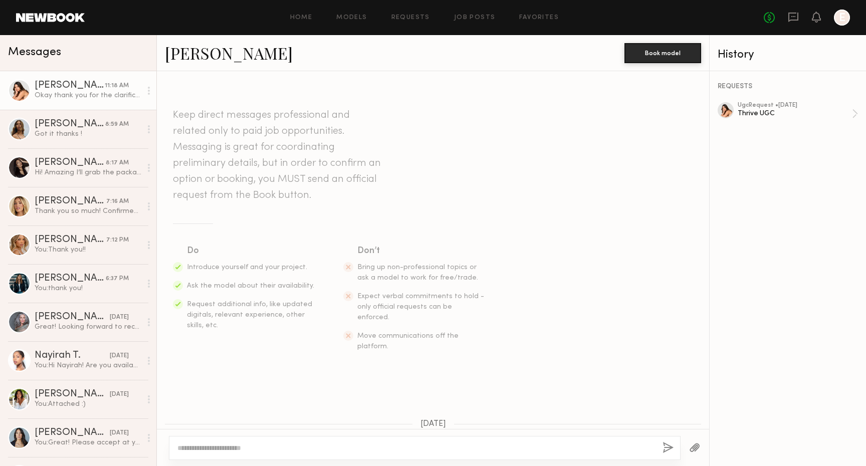 This screenshot has width=866, height=466. Describe the element at coordinates (88, 366) in the screenshot. I see `div: You: Hi Nayirah! Are you available for some UGC content creation this month?` at that location.